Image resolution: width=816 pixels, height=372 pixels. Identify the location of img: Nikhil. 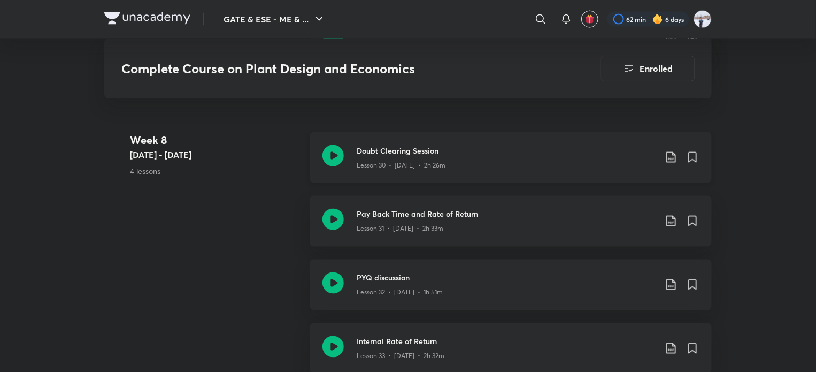
(703, 19).